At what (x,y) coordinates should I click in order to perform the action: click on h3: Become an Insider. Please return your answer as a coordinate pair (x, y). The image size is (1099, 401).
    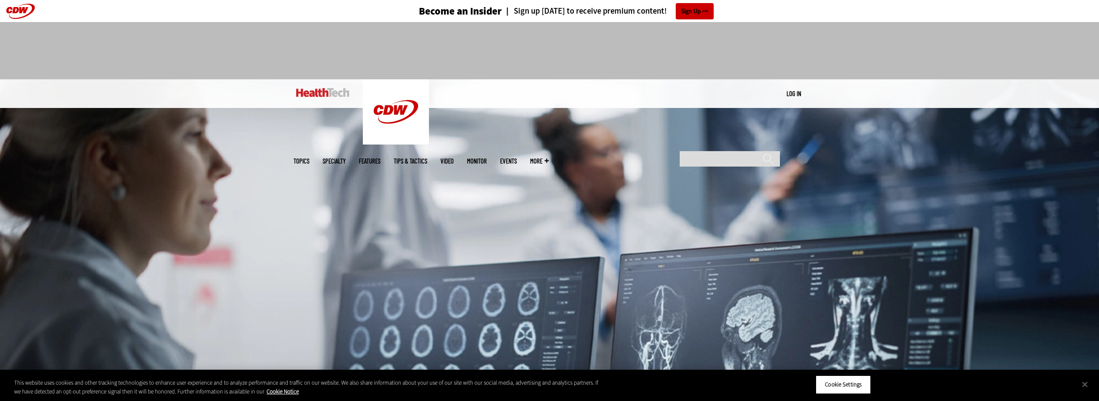
    Looking at the image, I should click on (460, 11).